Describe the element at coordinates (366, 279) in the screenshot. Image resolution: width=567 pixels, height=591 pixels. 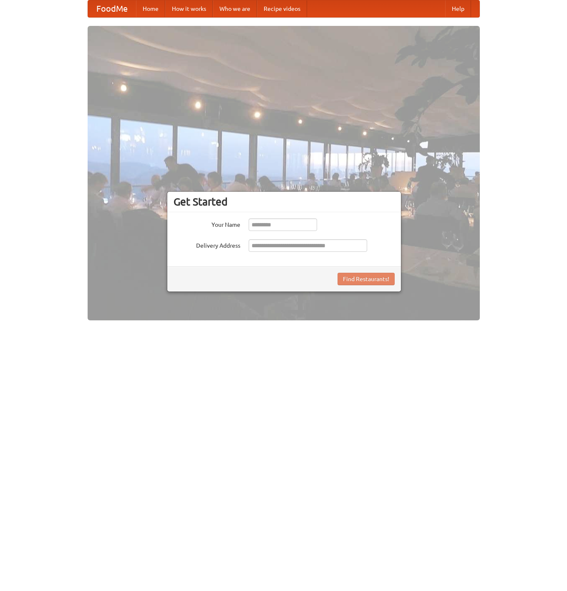
I see `button: Find Restaurants!` at that location.